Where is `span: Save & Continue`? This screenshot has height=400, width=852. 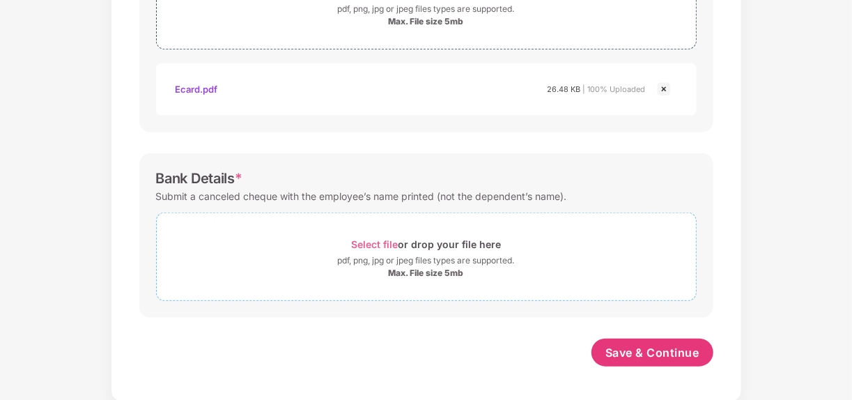
span: Save & Continue is located at coordinates (652, 353).